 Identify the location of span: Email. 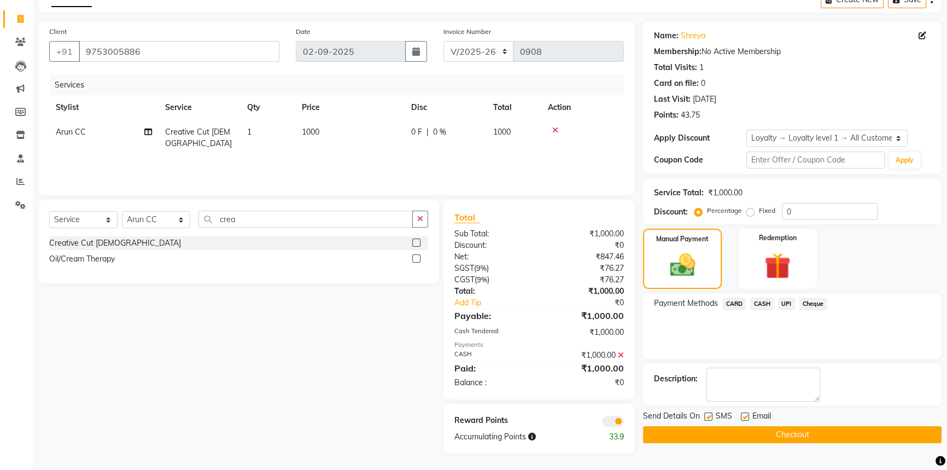
(762, 417).